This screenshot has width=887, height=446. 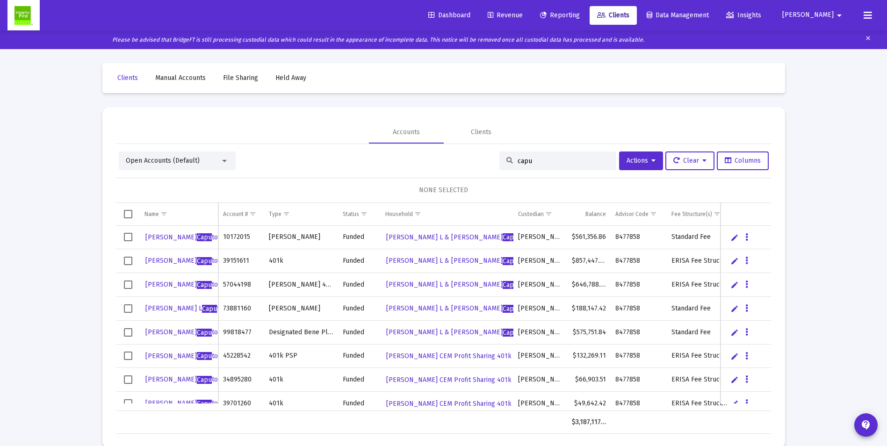 What do you see at coordinates (589, 308) in the screenshot?
I see `td: $188,147.42` at bounding box center [589, 308].